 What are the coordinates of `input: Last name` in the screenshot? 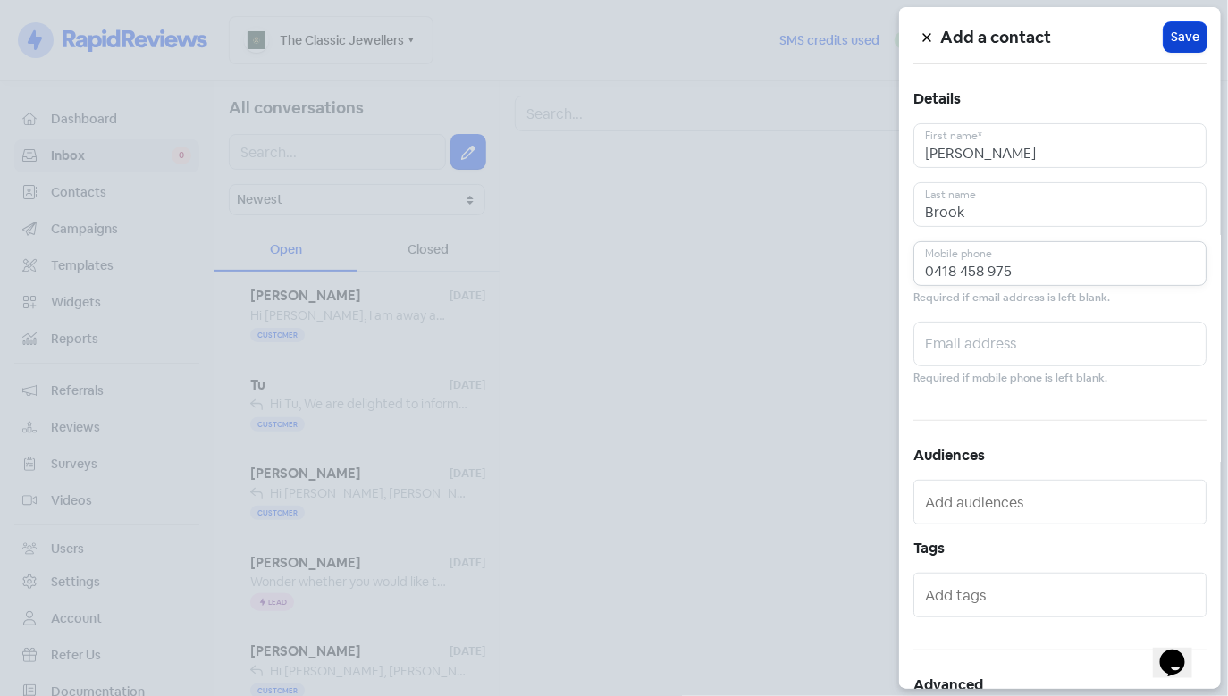 It's located at (1060, 205).